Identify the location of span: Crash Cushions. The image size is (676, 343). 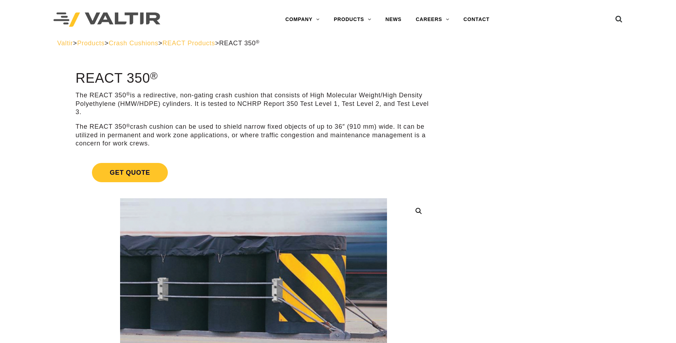
(133, 43).